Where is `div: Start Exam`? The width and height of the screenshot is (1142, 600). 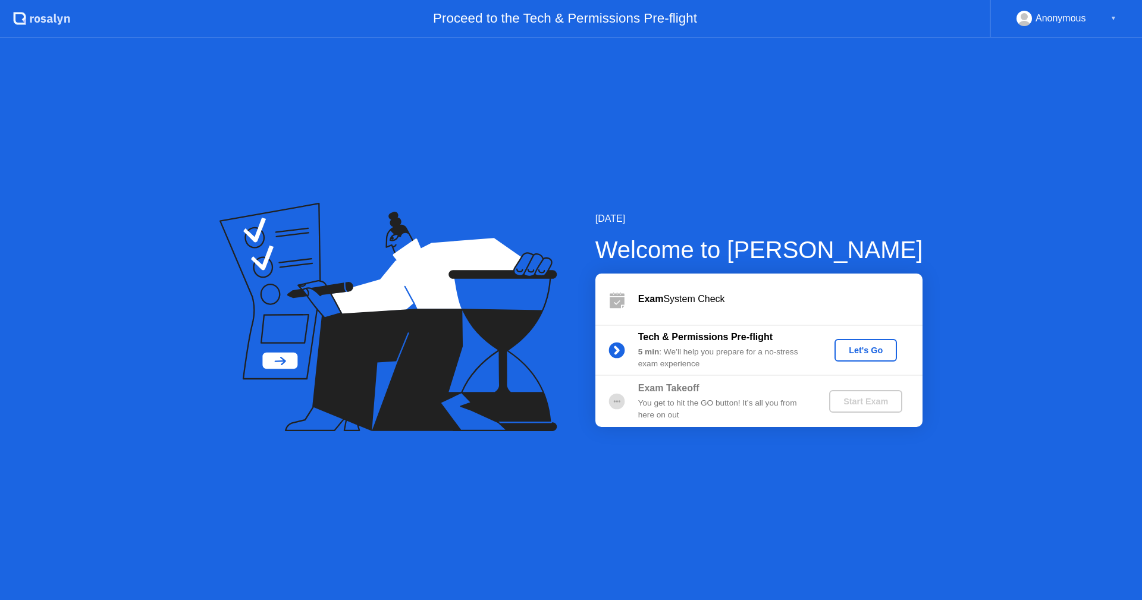 div: Start Exam is located at coordinates (865, 402).